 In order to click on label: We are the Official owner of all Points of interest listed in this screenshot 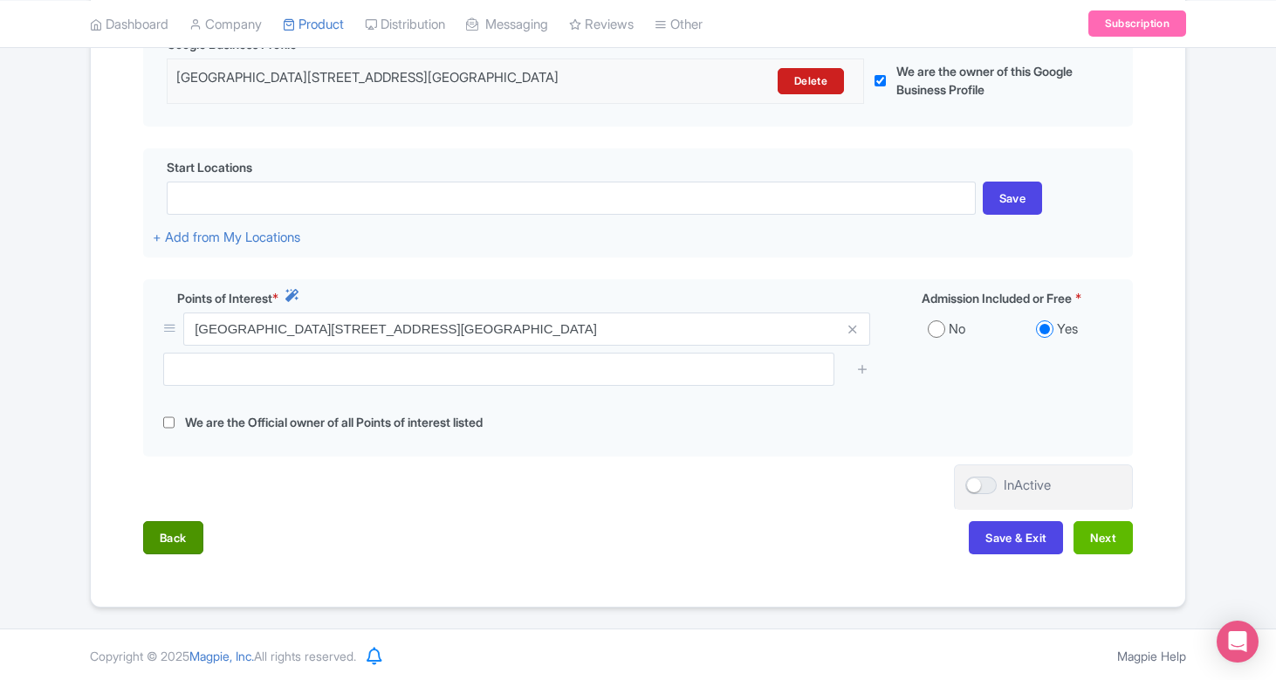, I will do `click(333, 422)`.